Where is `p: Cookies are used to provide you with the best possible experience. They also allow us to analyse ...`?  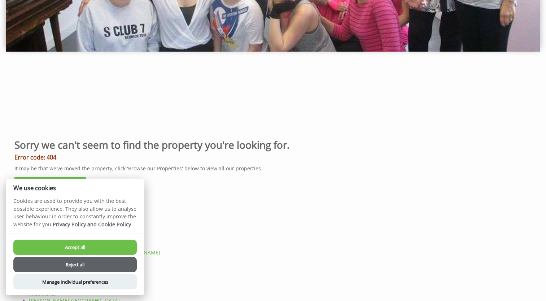
p: Cookies are used to provide you with the best possible experience. They also allow us to analyse ... is located at coordinates (75, 215).